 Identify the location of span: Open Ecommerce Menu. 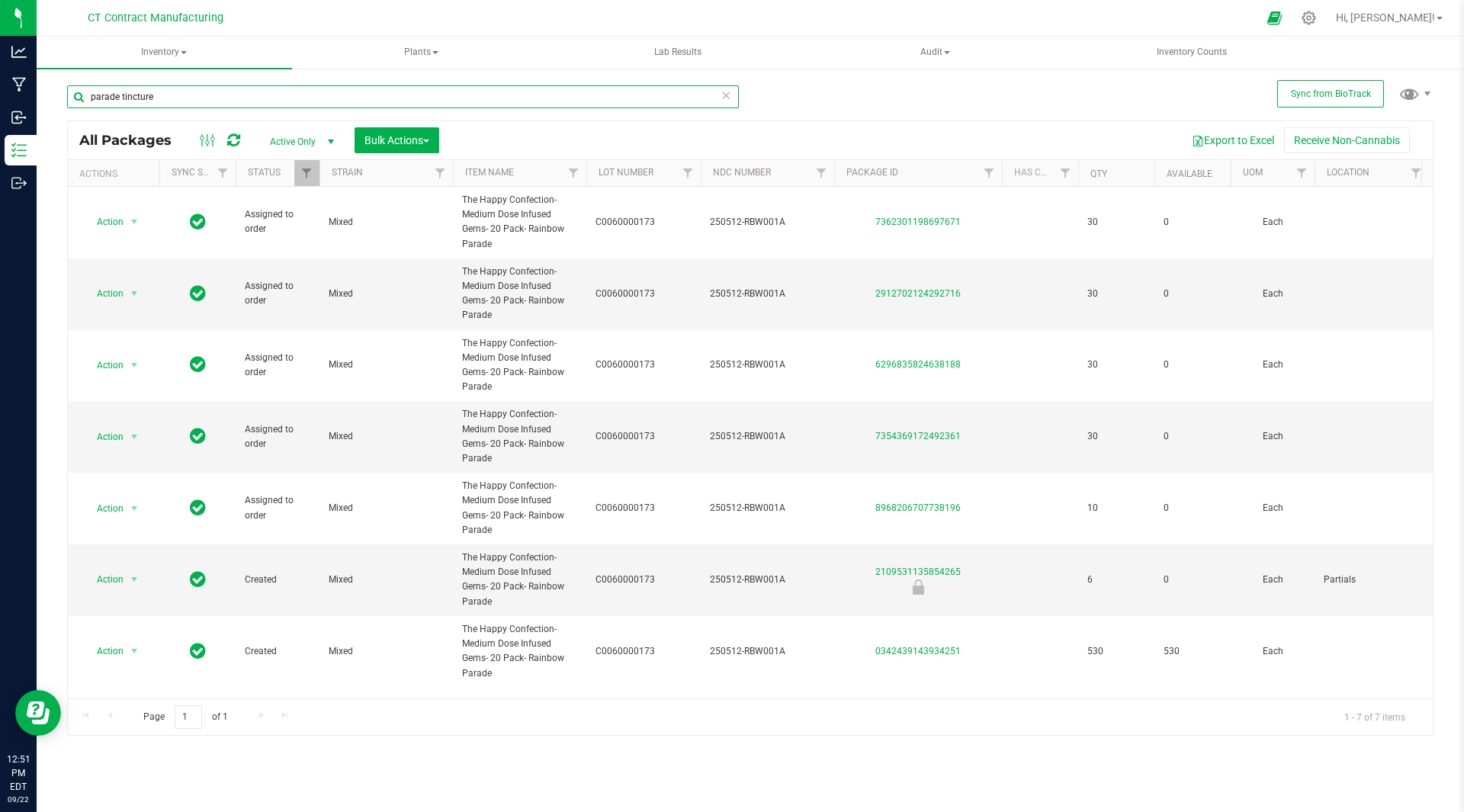
(1274, 18).